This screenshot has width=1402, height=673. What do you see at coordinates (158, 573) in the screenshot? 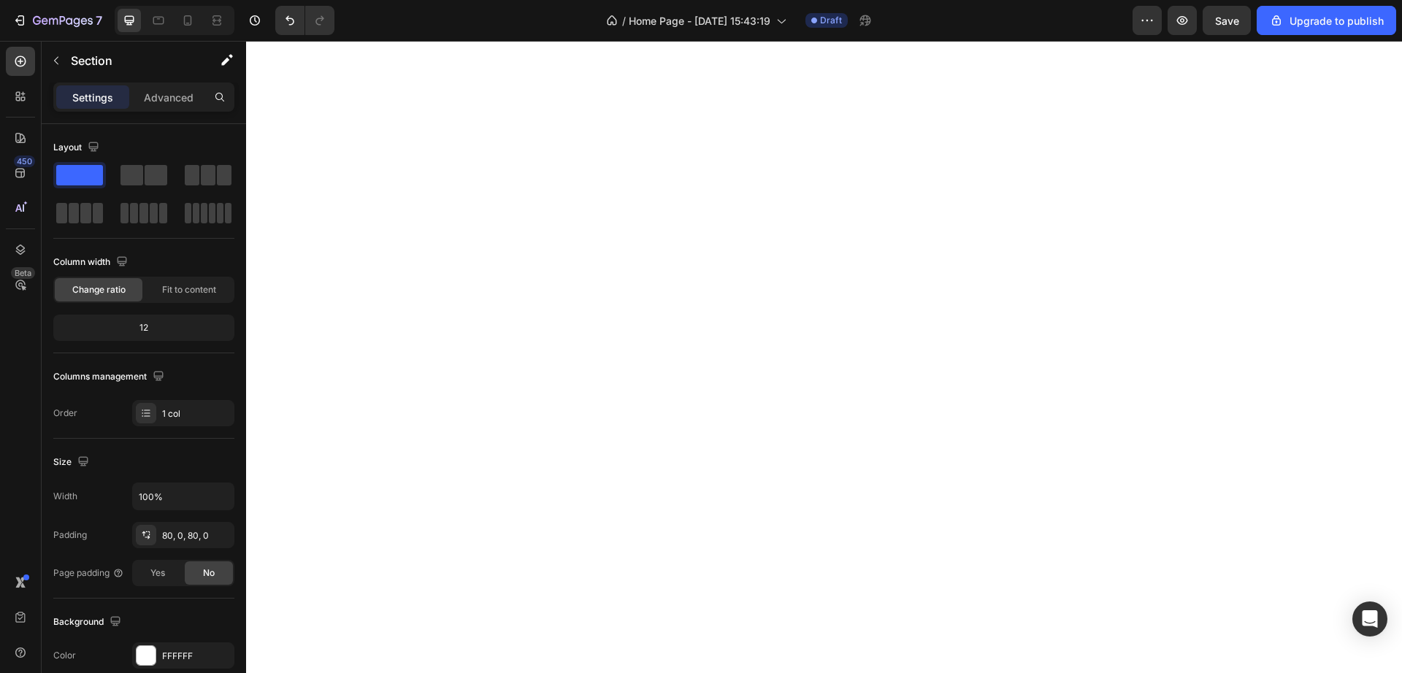
I see `span: Yes` at bounding box center [158, 573].